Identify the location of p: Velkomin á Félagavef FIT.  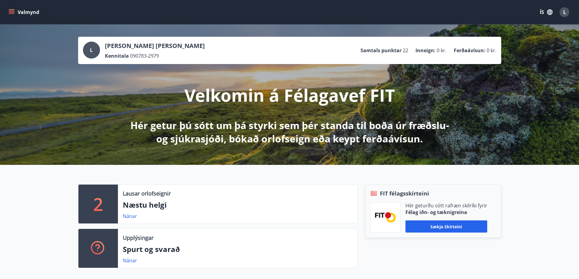
(290, 95).